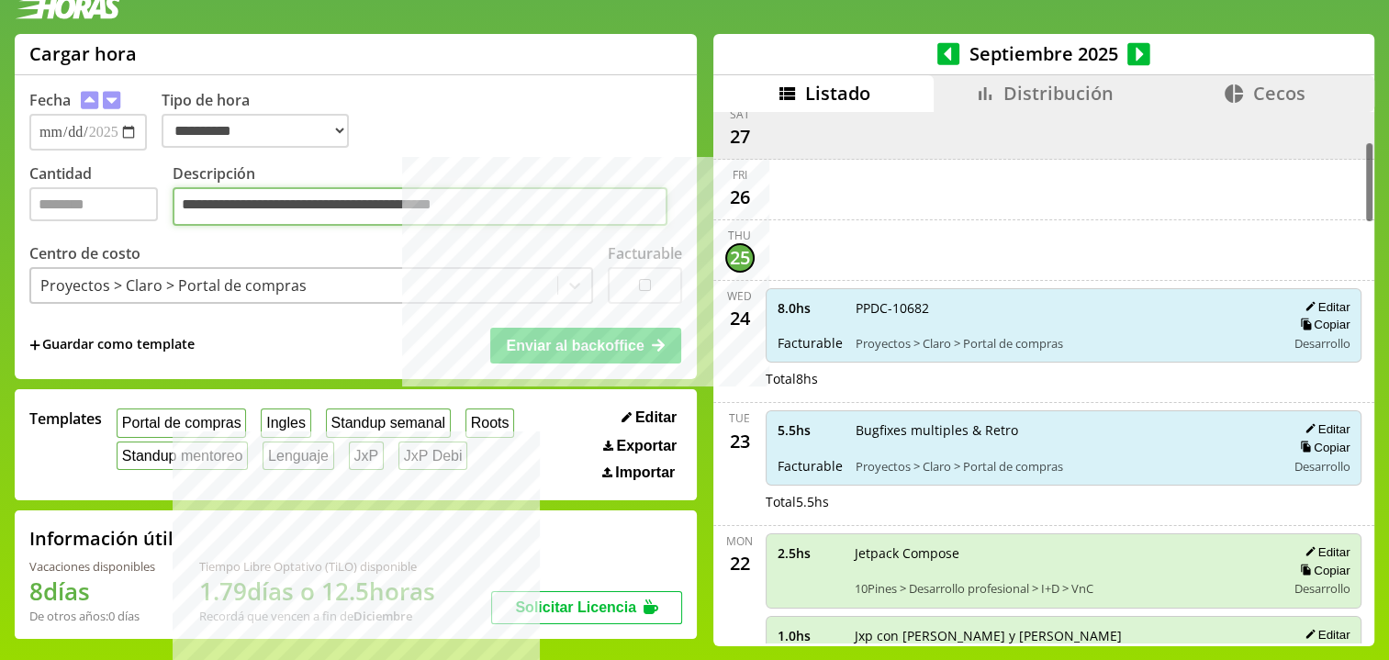 The height and width of the screenshot is (660, 1389). Describe the element at coordinates (388, 422) in the screenshot. I see `button: Standup semanal` at that location.